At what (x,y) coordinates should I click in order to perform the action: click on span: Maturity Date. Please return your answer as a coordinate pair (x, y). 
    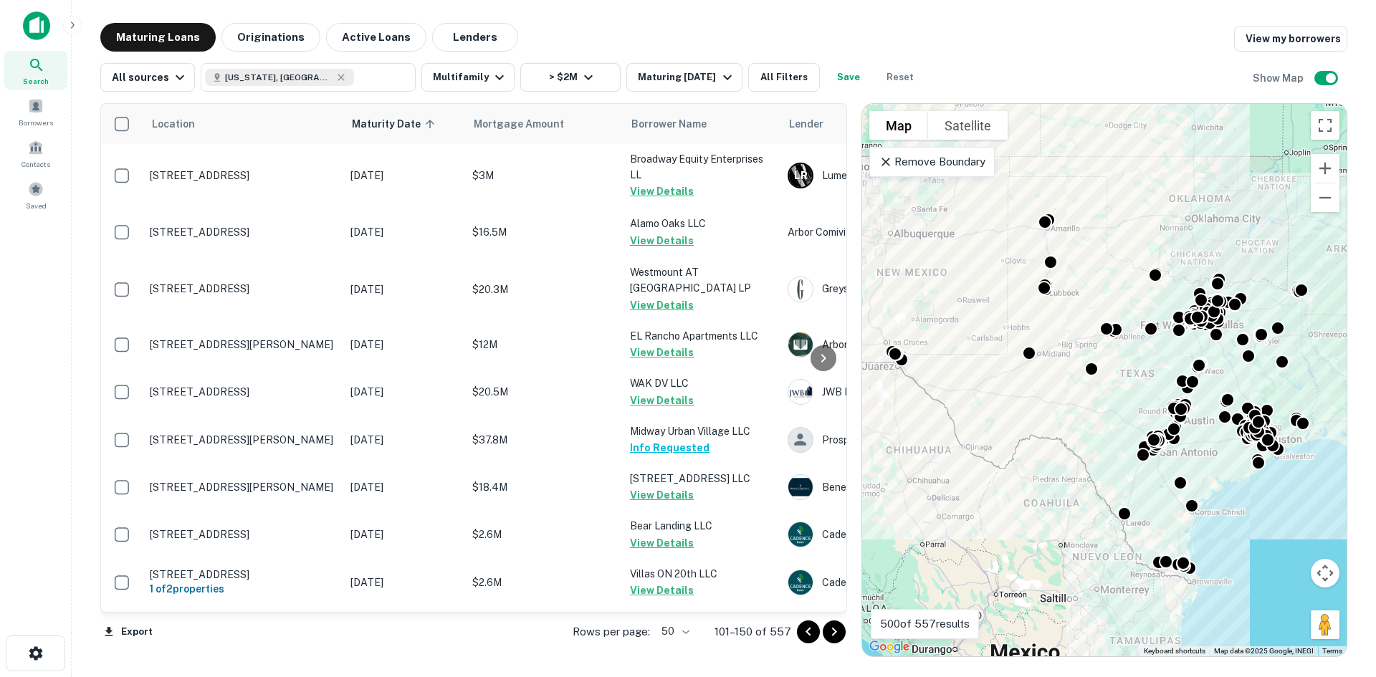
    Looking at the image, I should click on (396, 124).